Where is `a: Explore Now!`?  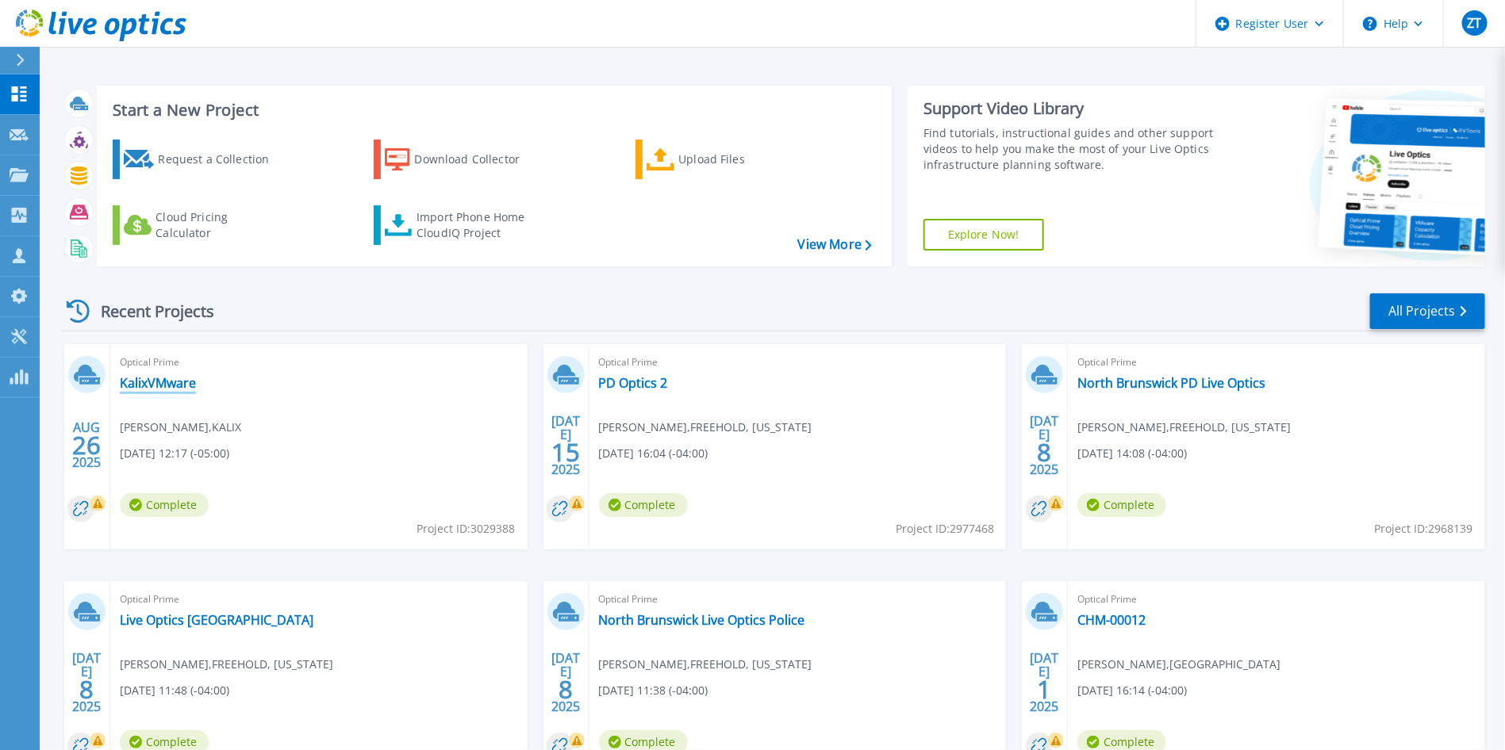
a: Explore Now! is located at coordinates (984, 235).